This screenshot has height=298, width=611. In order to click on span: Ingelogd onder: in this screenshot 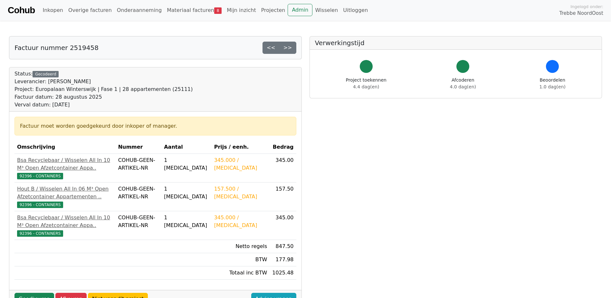, I will do `click(587, 6)`.